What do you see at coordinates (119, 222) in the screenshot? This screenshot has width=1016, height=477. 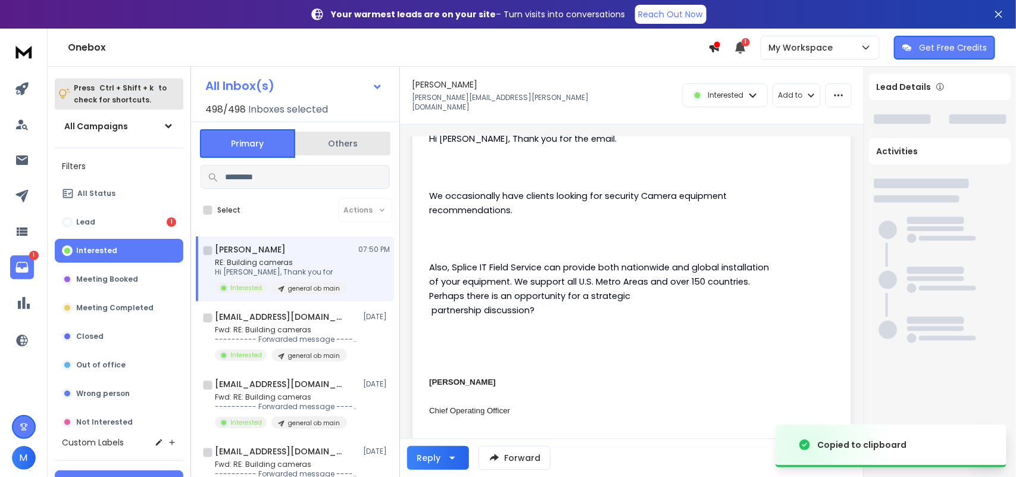 I see `button: Lead1` at bounding box center [119, 222].